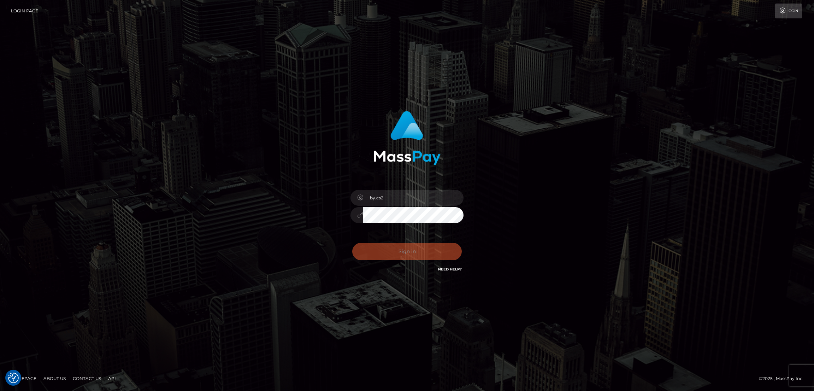  What do you see at coordinates (112, 378) in the screenshot?
I see `a: API` at bounding box center [112, 378].